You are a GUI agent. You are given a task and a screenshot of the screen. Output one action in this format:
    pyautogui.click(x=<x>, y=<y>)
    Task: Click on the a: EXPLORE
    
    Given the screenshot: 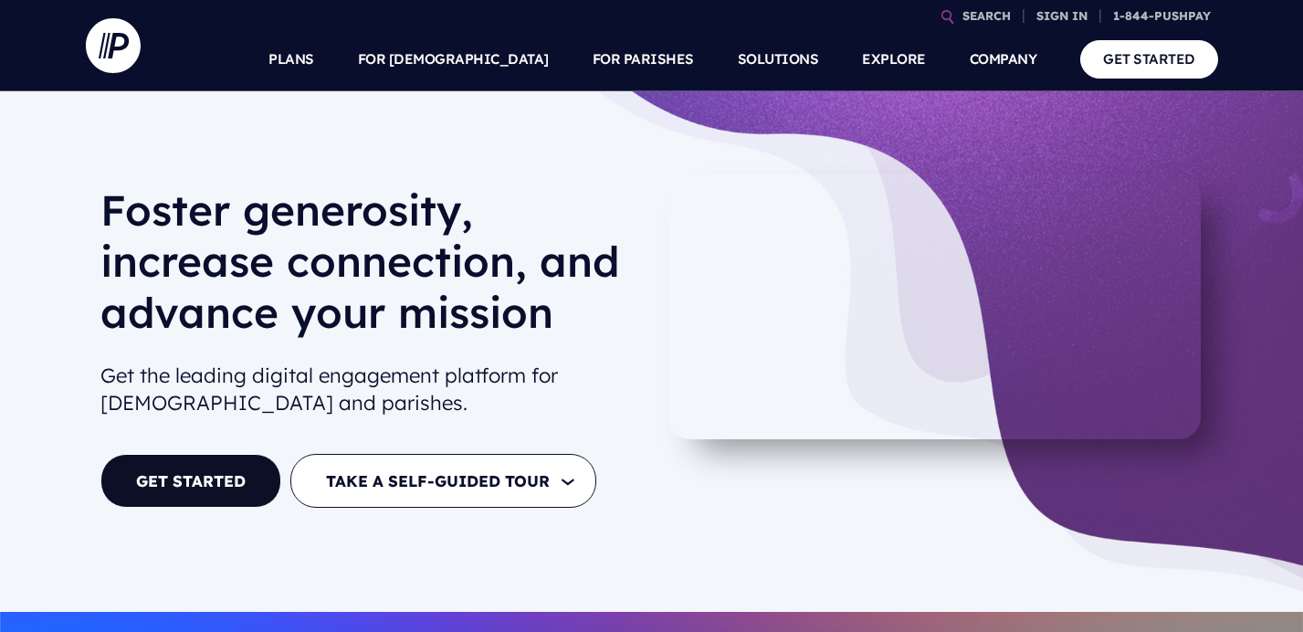 What is the action you would take?
    pyautogui.click(x=894, y=59)
    